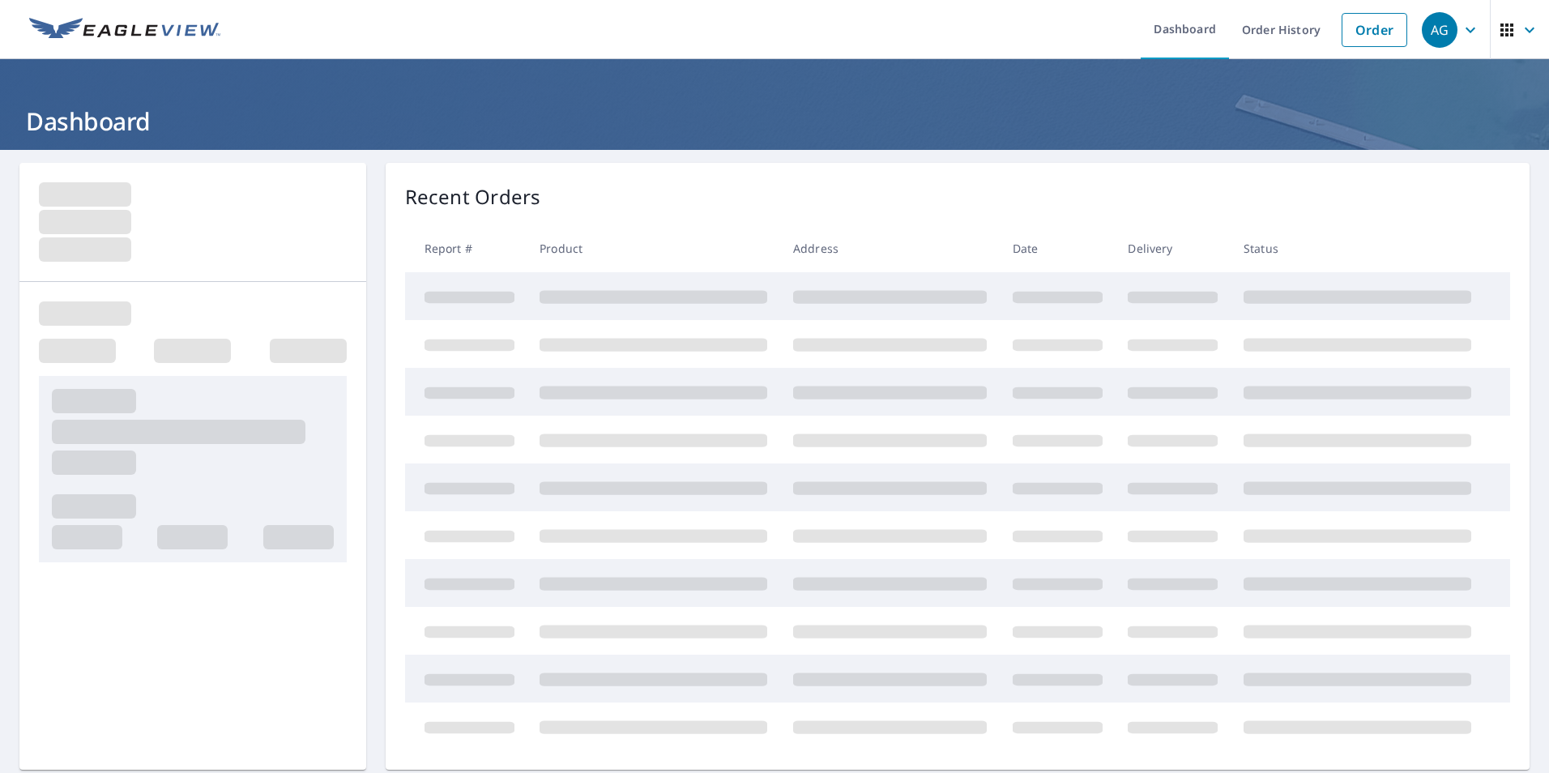 The image size is (1549, 773). Describe the element at coordinates (1172, 248) in the screenshot. I see `th: Delivery` at that location.